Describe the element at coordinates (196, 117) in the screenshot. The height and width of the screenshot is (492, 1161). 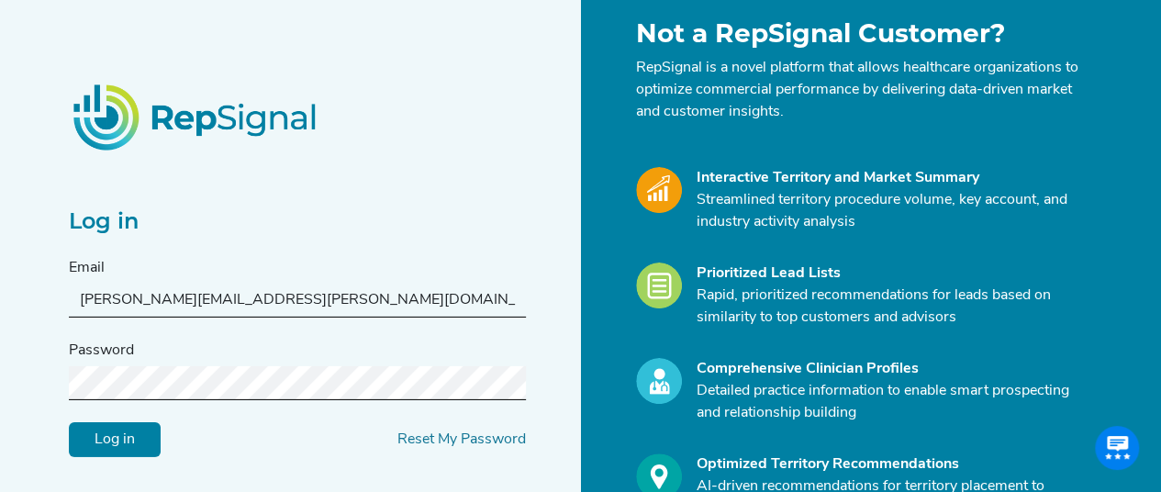
I see `img: RepSignalLogo.20539ed3.png` at that location.